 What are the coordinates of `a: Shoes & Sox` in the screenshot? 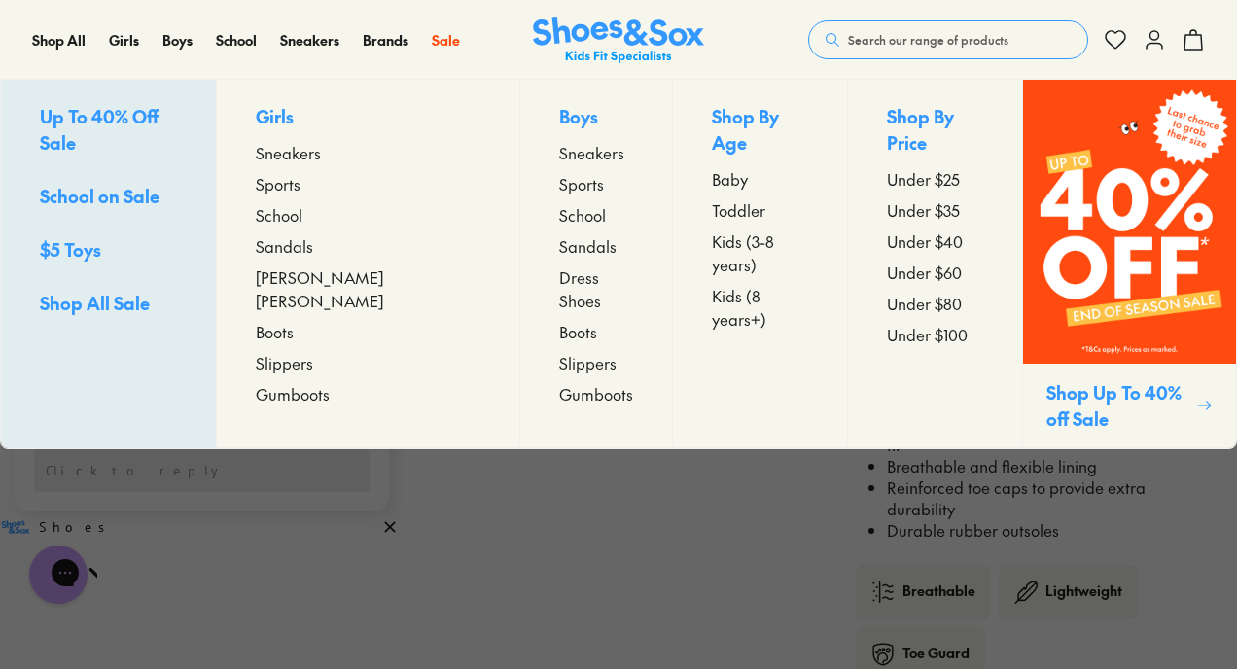 It's located at (619, 40).